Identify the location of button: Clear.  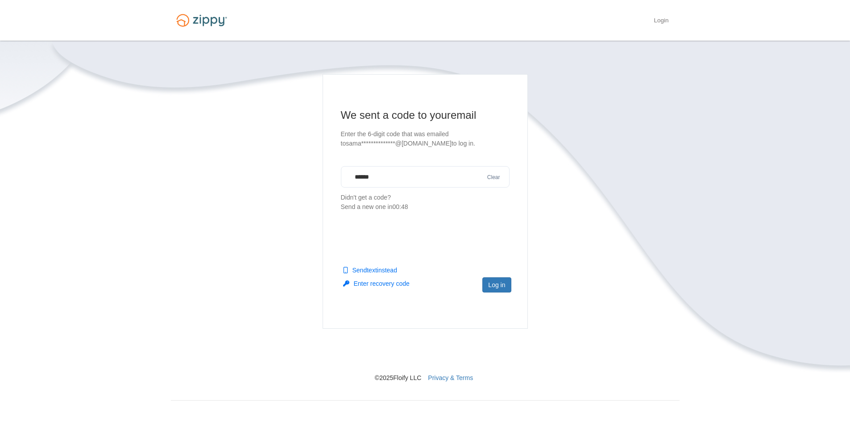
(494, 177).